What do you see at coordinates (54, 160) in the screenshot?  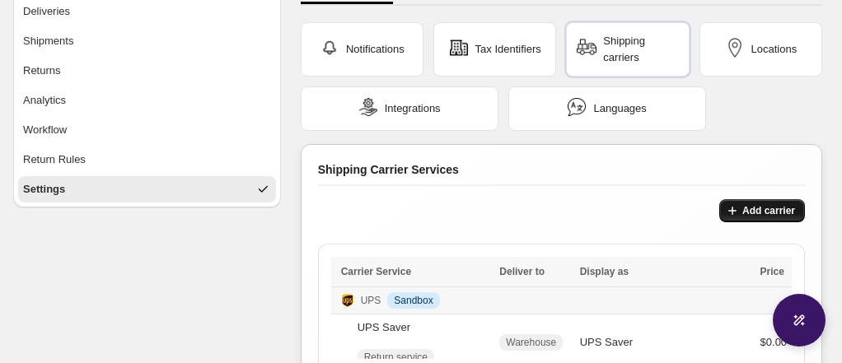 I see `span: Return Rules` at bounding box center [54, 160].